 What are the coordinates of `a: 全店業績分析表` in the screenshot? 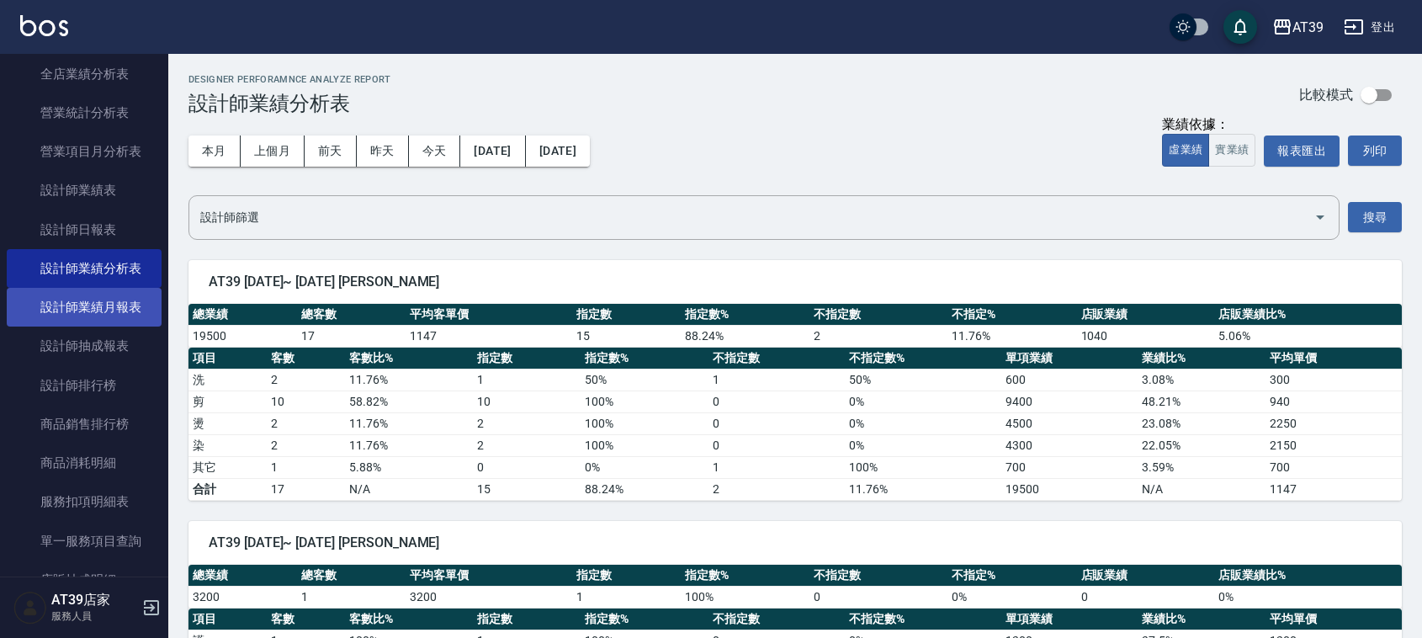 It's located at (84, 74).